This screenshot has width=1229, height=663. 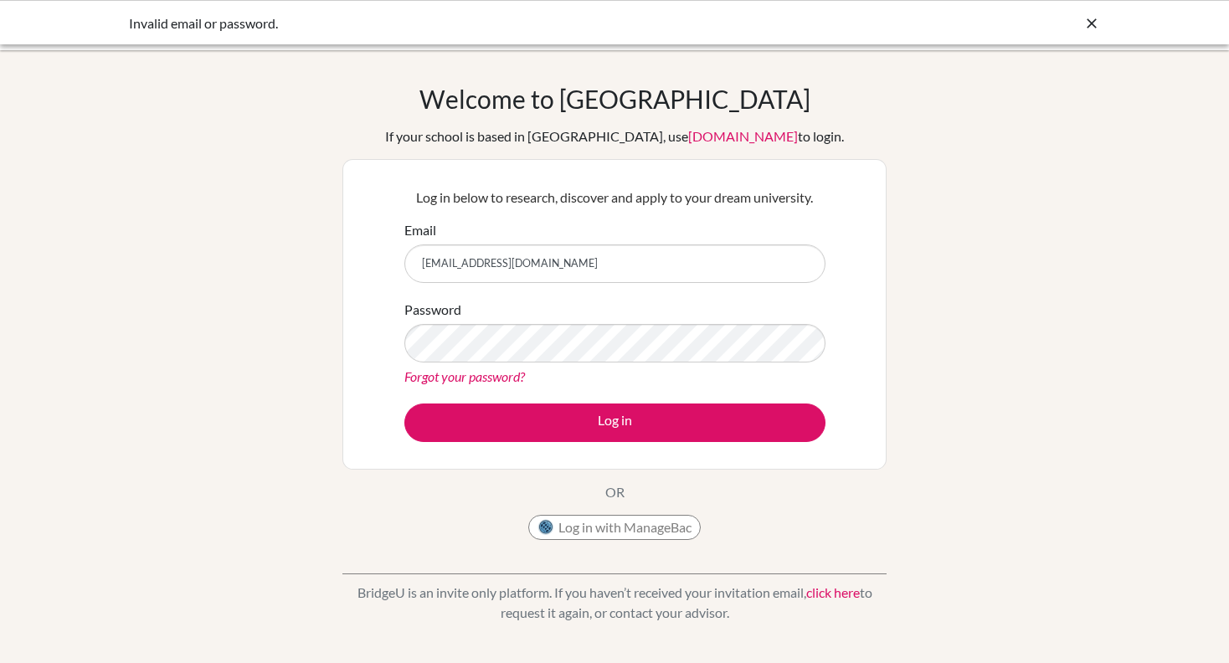 I want to click on a: Forgot your password?, so click(x=465, y=376).